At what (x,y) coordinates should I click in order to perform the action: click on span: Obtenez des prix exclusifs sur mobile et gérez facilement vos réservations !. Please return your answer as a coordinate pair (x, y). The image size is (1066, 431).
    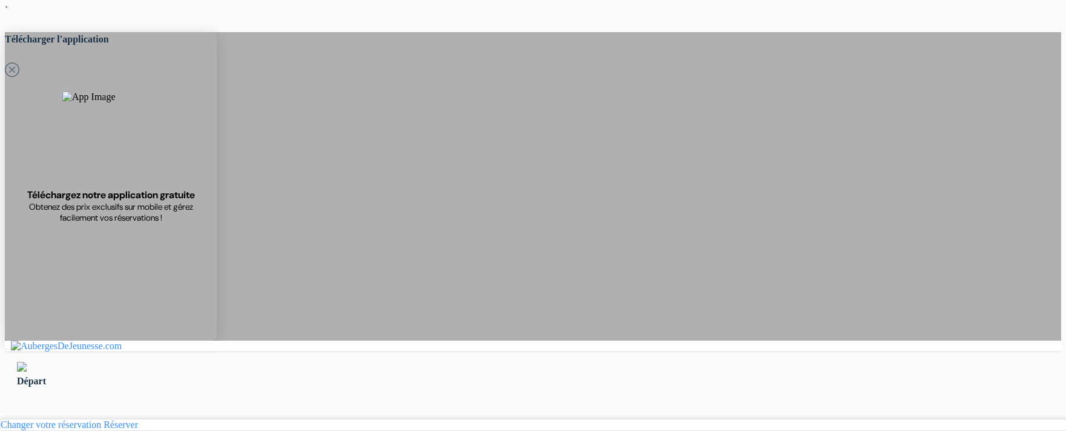
    Looking at the image, I should click on (111, 212).